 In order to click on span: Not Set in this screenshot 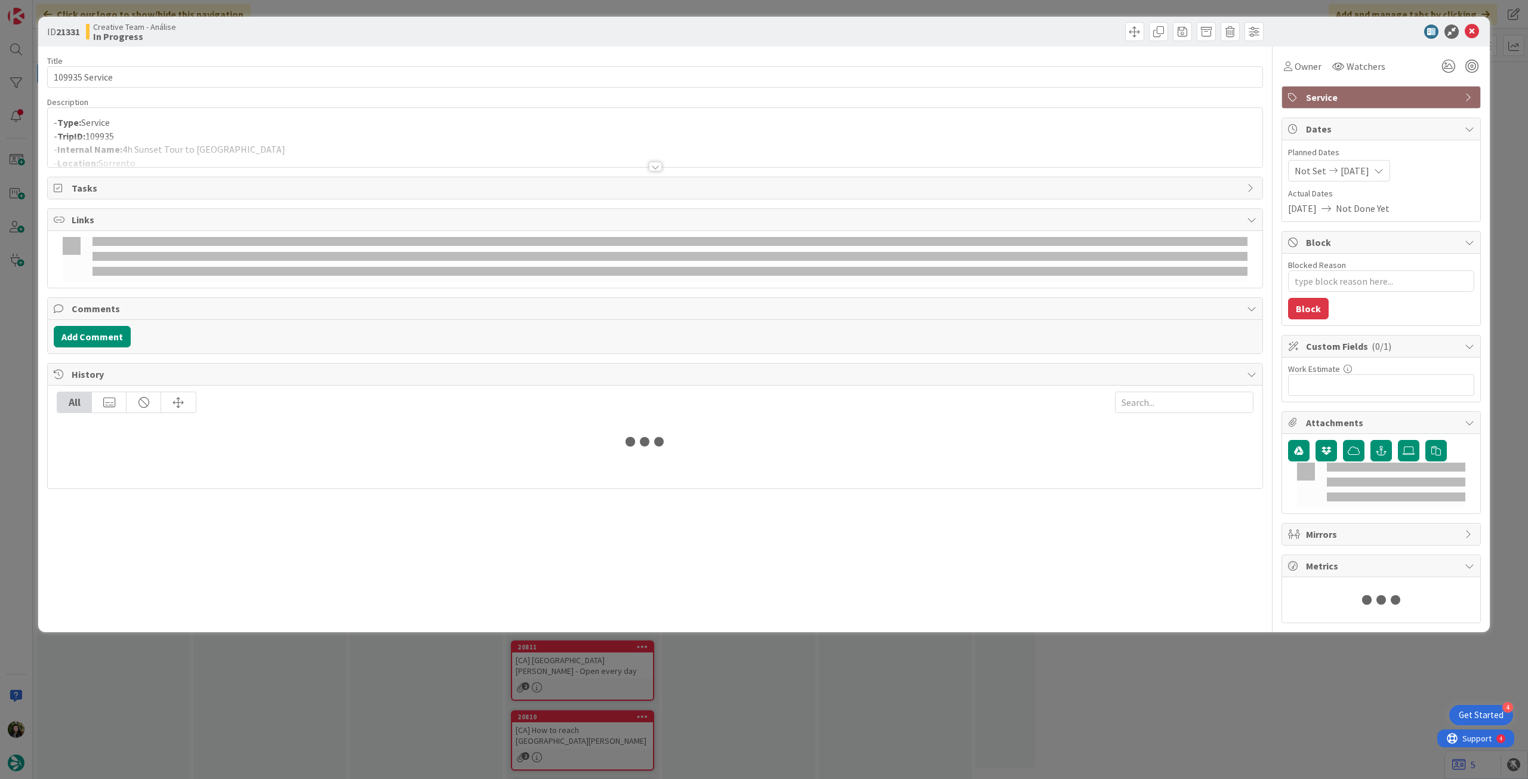, I will do `click(1310, 171)`.